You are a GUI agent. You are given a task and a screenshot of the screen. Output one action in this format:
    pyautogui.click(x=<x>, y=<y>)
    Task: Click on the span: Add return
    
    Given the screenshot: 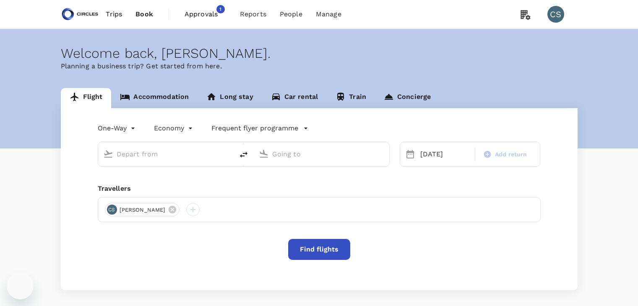 What is the action you would take?
    pyautogui.click(x=511, y=154)
    